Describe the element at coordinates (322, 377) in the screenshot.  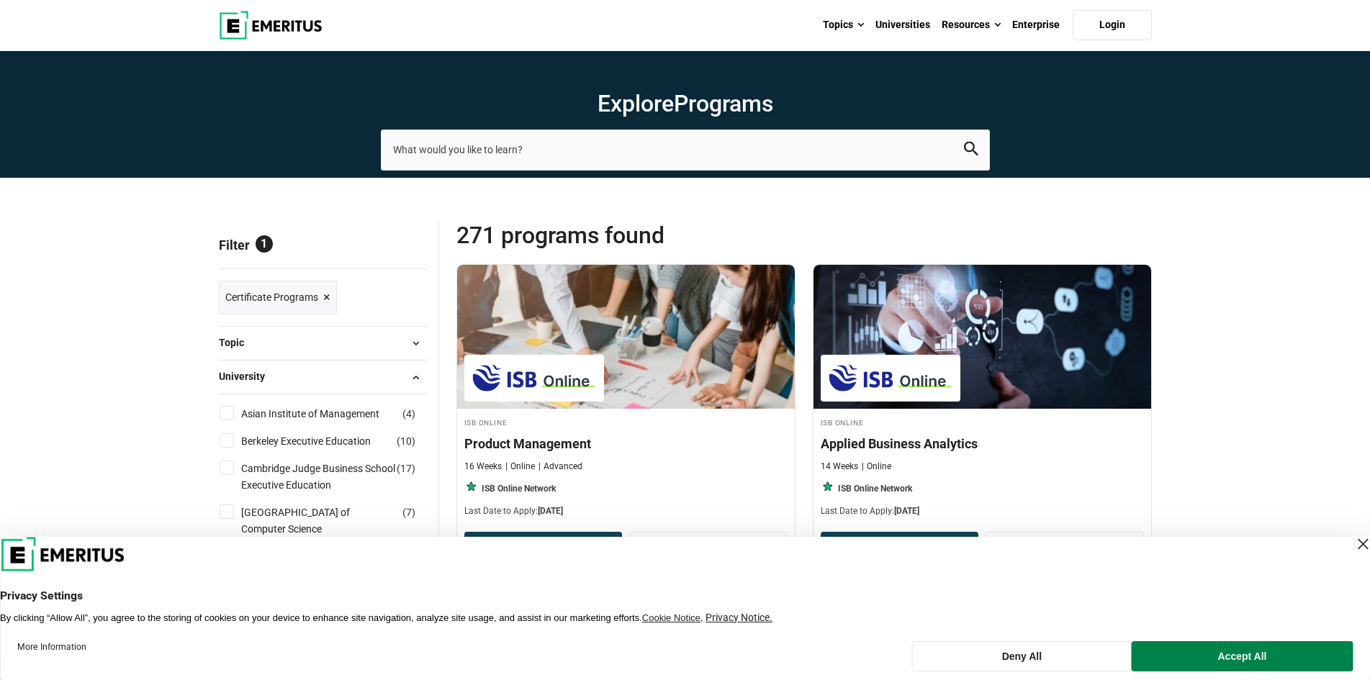
I see `button: University` at that location.